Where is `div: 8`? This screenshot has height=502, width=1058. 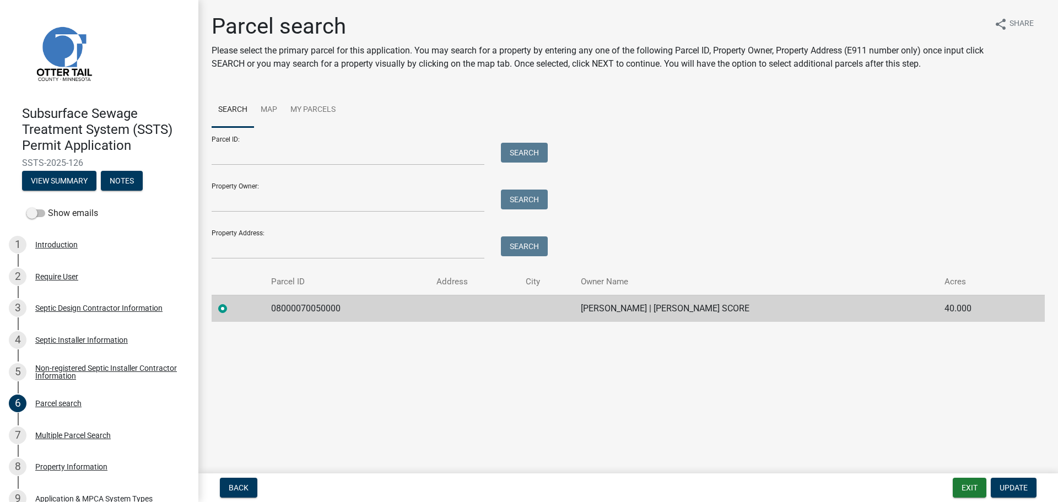 div: 8 is located at coordinates (18, 467).